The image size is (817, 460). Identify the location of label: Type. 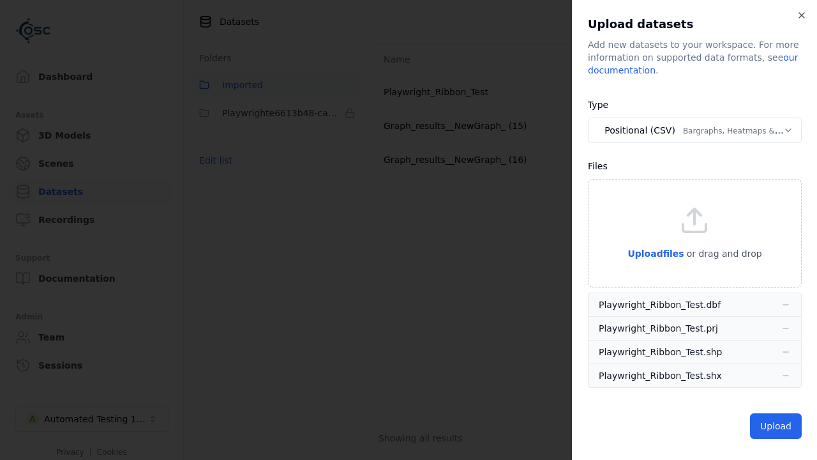
(598, 105).